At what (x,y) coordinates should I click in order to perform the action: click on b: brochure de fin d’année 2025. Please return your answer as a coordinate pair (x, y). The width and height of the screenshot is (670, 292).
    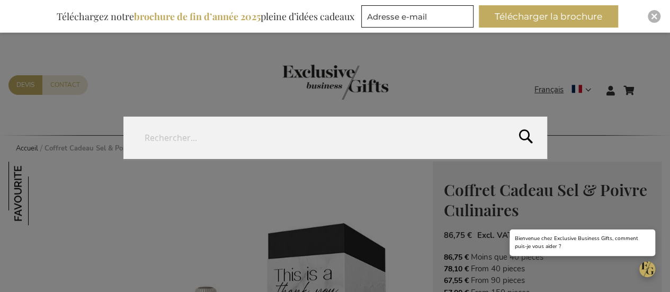
    Looking at the image, I should click on (197, 16).